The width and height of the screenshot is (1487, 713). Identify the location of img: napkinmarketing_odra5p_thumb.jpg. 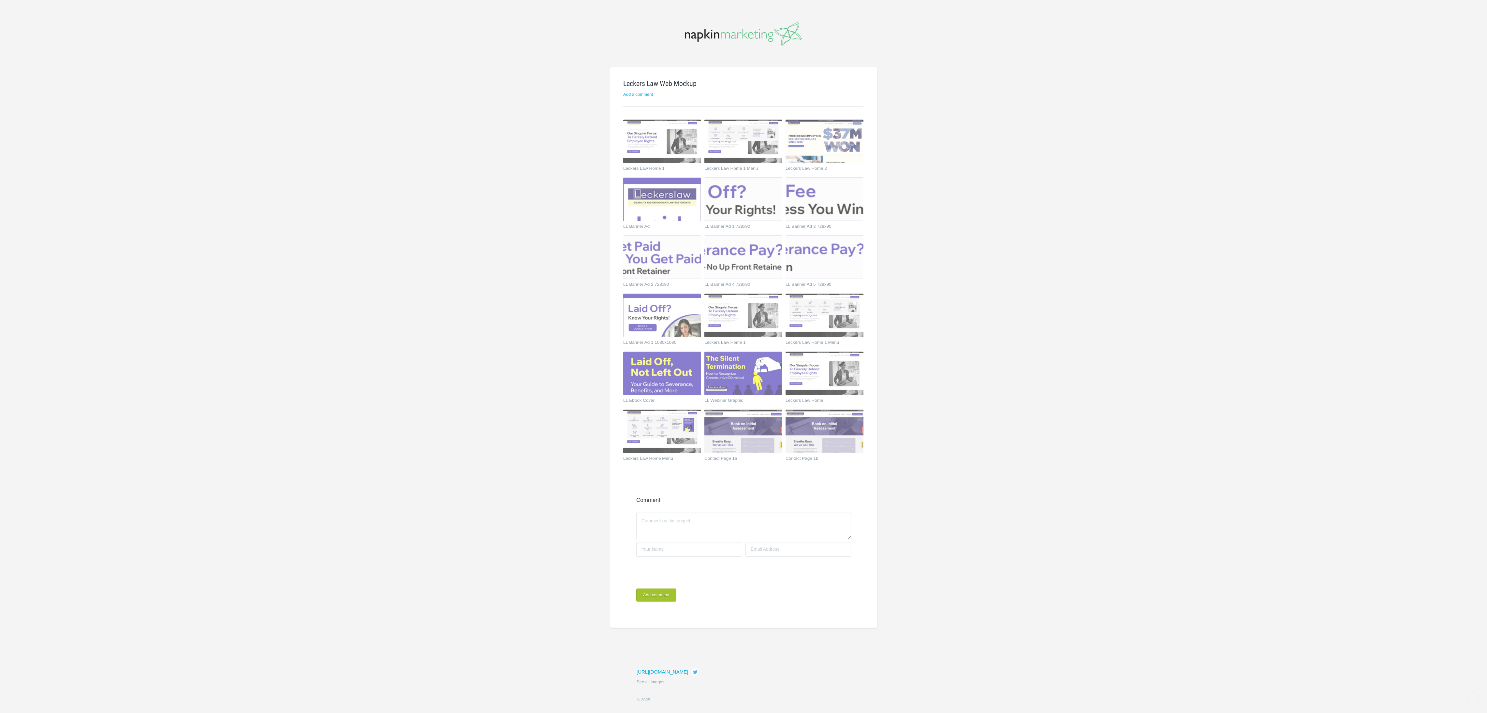
(824, 141).